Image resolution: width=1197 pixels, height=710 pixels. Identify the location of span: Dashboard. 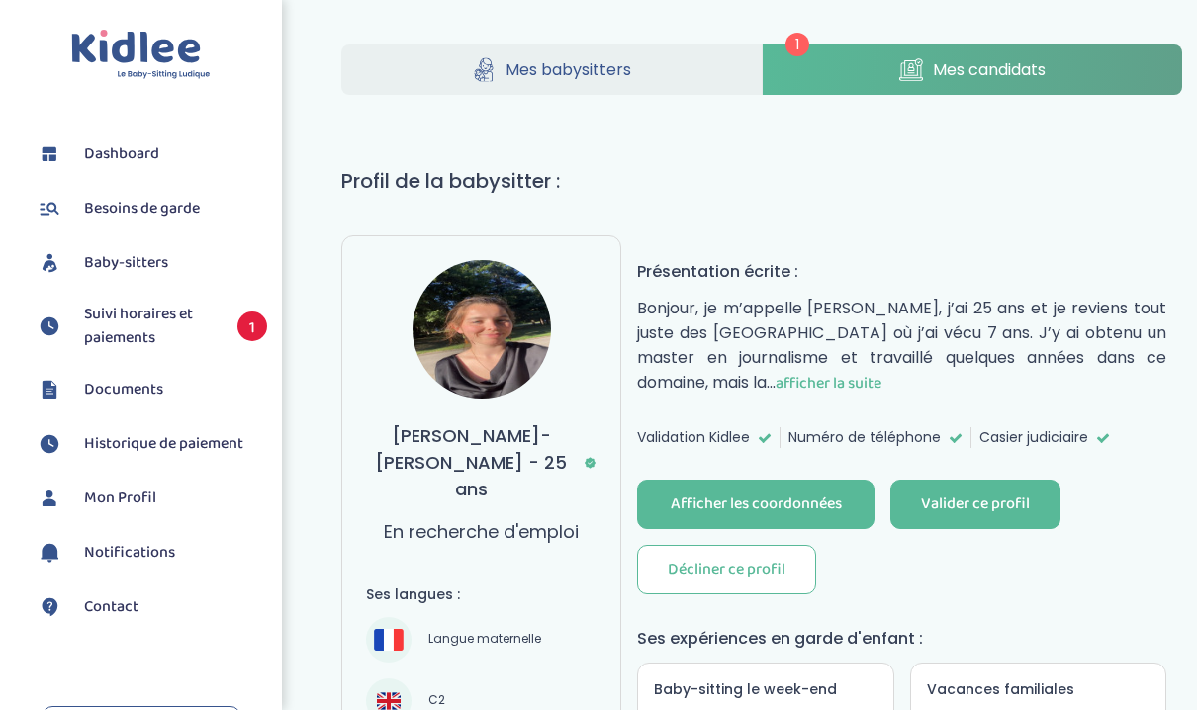
(122, 154).